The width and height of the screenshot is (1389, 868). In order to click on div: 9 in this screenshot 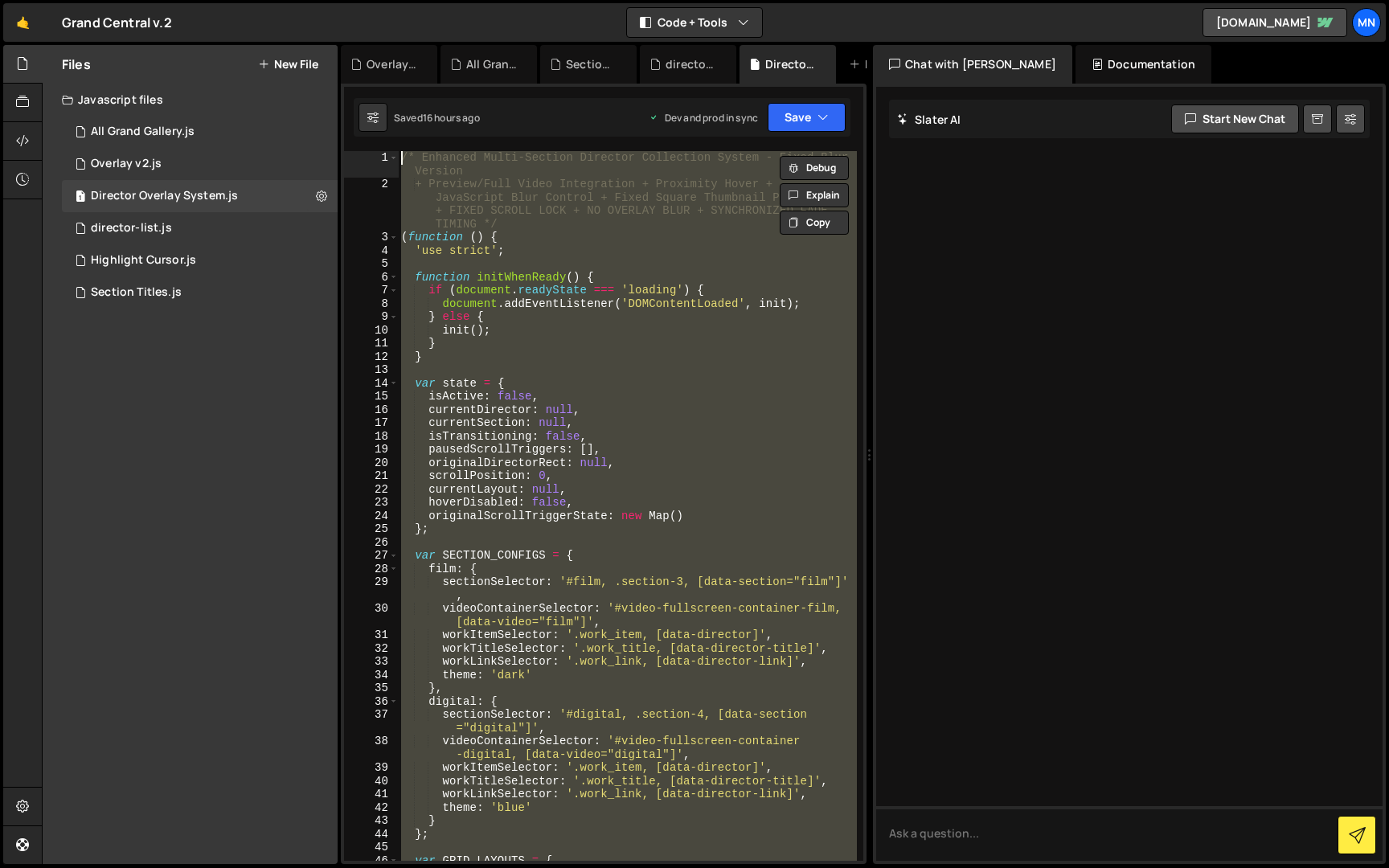, I will do `click(372, 316)`.